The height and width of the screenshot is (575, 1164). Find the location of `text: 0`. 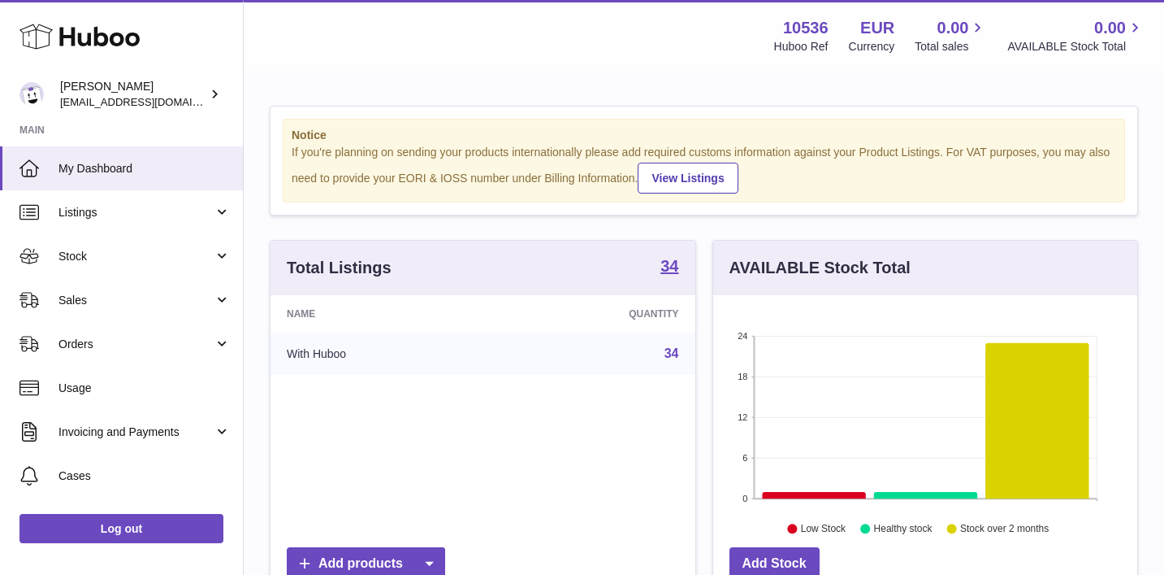

text: 0 is located at coordinates (745, 498).